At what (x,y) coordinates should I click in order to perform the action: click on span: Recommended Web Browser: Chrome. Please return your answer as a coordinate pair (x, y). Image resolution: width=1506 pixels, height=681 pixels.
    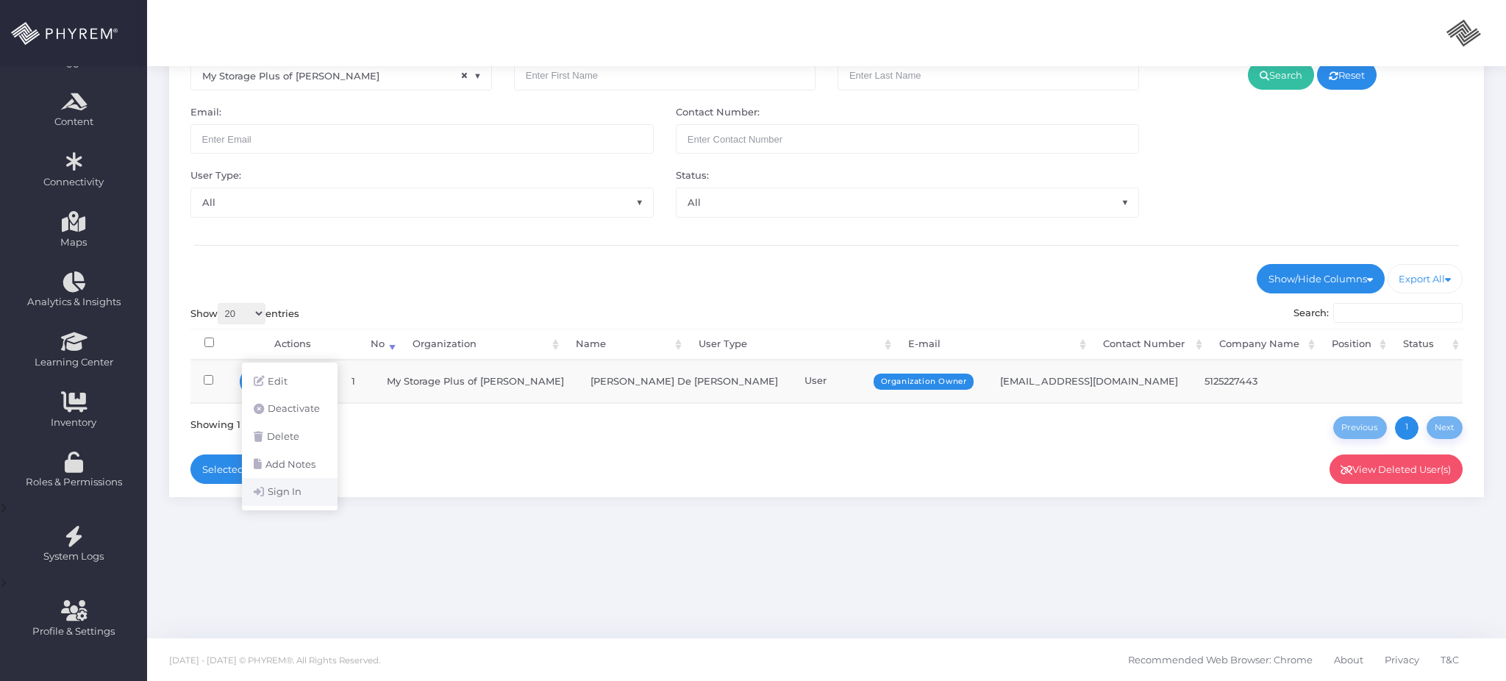
    Looking at the image, I should click on (1220, 660).